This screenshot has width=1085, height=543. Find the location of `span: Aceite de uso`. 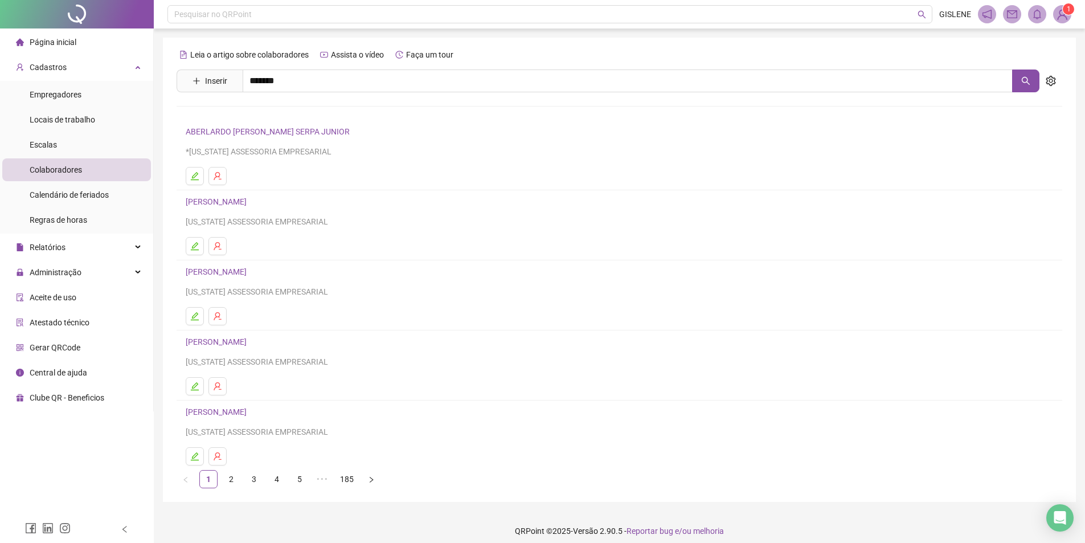

span: Aceite de uso is located at coordinates (53, 297).